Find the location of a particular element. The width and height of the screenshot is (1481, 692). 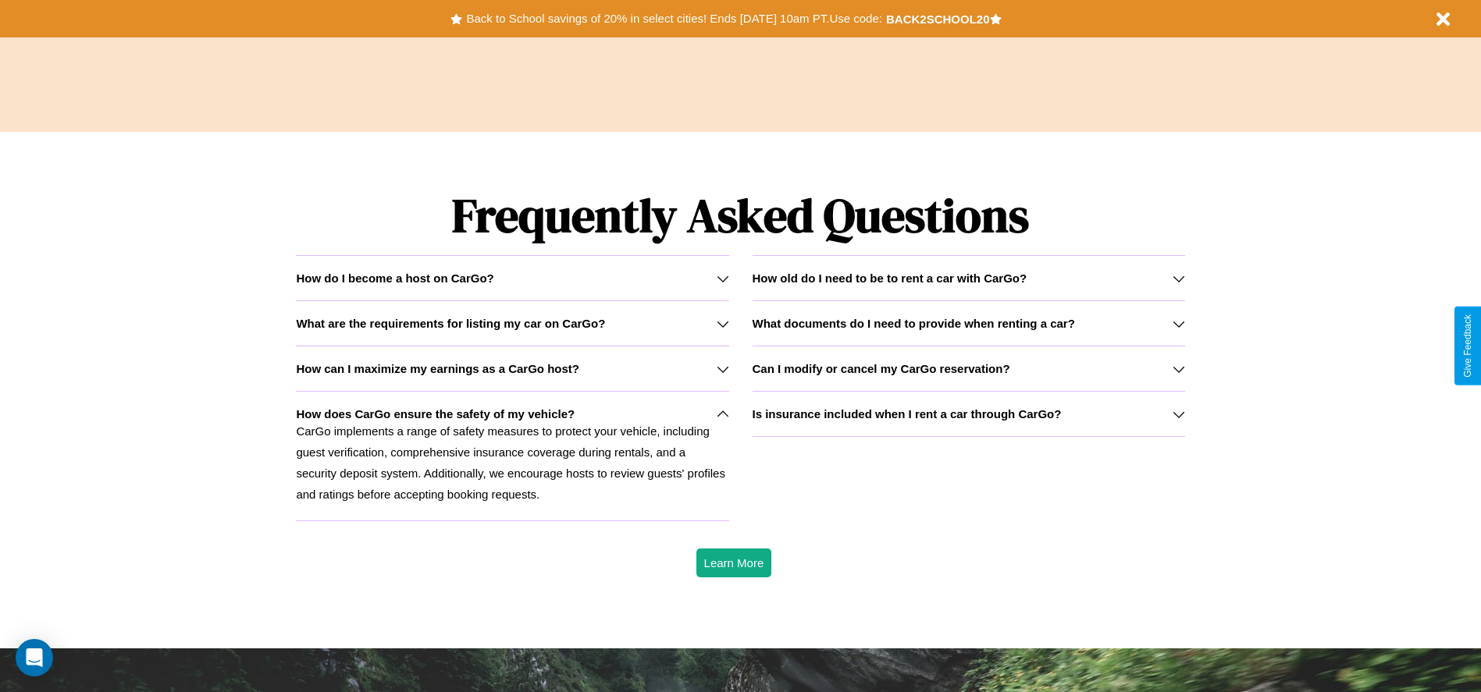

b: BACK2SCHOOL20 is located at coordinates (937, 19).